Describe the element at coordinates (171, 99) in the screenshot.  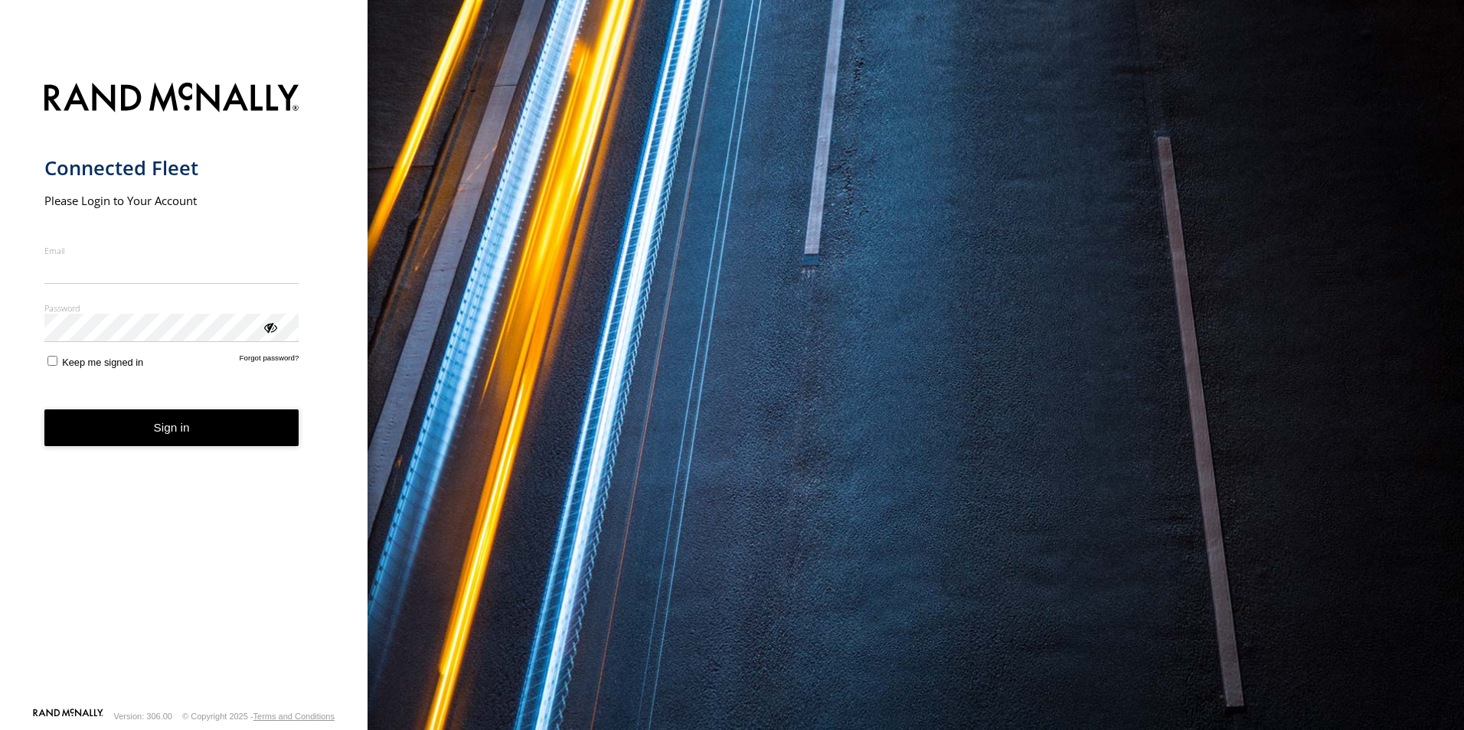
I see `img: Rand McNally` at that location.